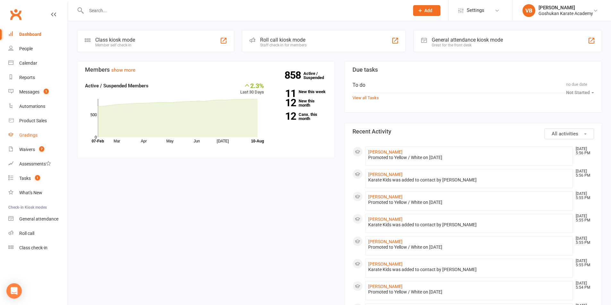 The height and width of the screenshot is (305, 611). What do you see at coordinates (39, 219) in the screenshot?
I see `div: General attendance` at bounding box center [39, 219].